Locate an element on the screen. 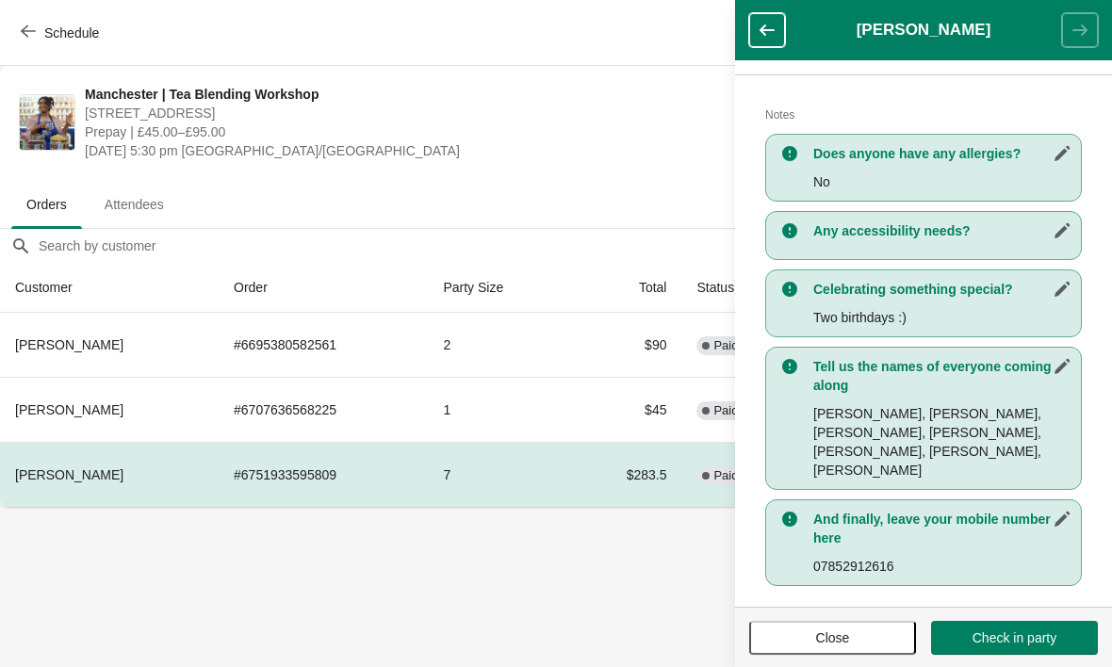  td: $90 is located at coordinates (626, 345).